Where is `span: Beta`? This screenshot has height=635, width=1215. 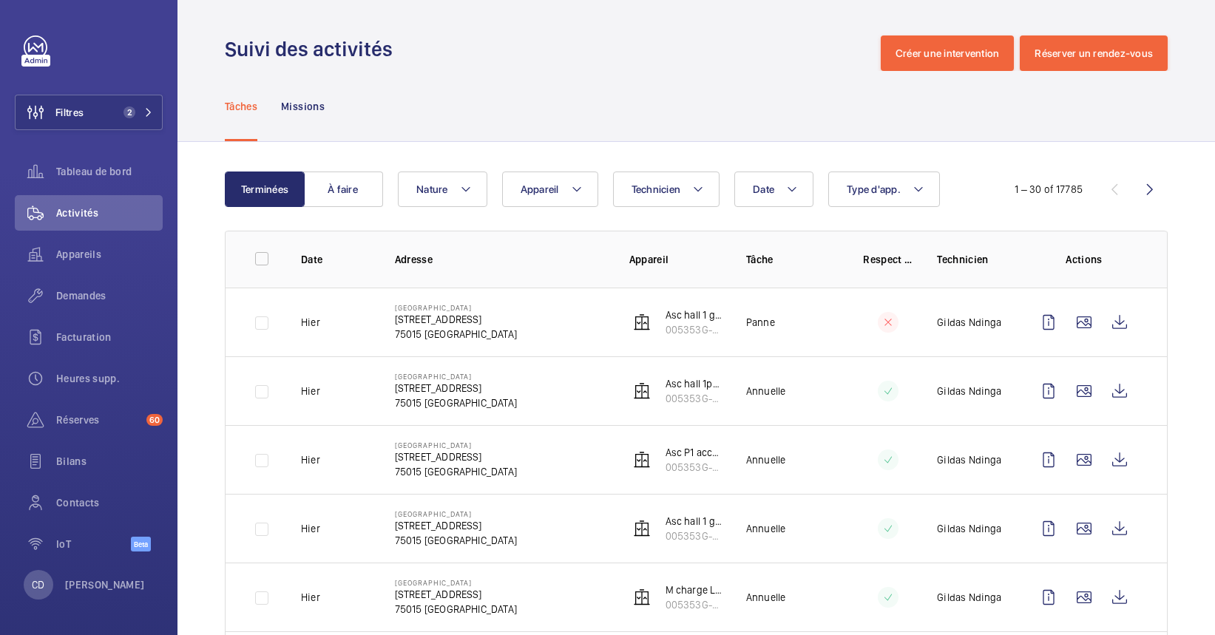
span: Beta is located at coordinates (140, 544).